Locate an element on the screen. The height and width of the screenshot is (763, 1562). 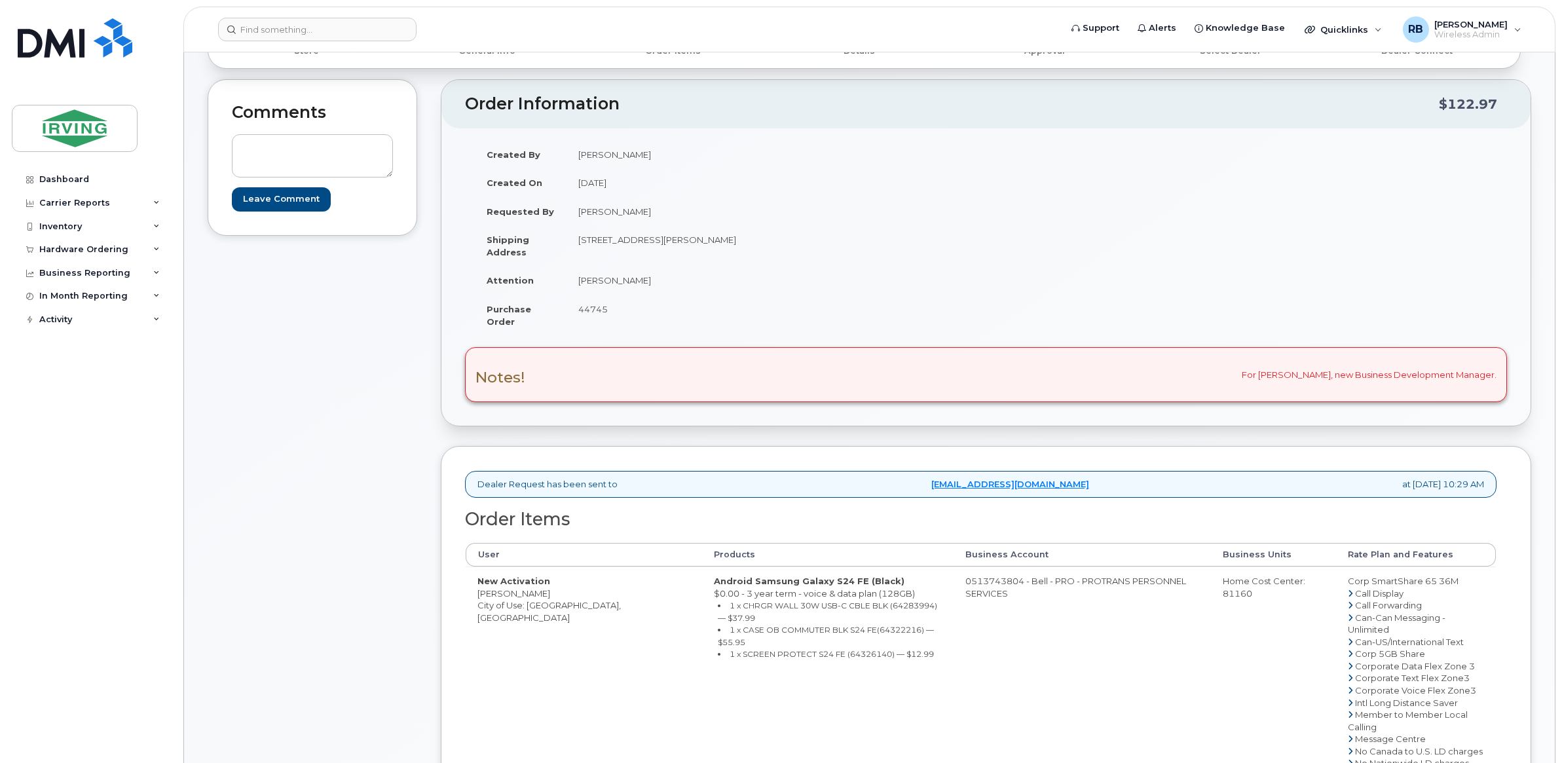
span: Message Centre is located at coordinates (1391, 739).